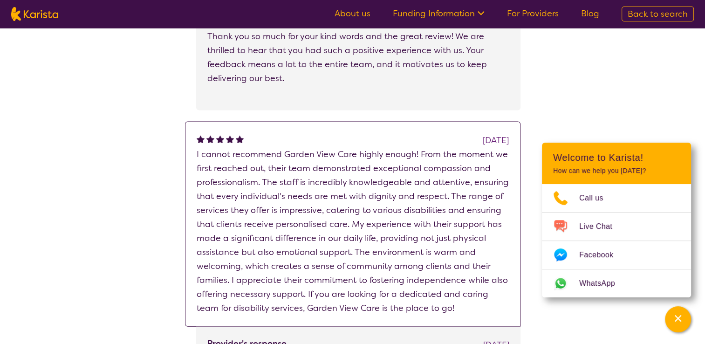  I want to click on span: WhatsApp, so click(603, 283).